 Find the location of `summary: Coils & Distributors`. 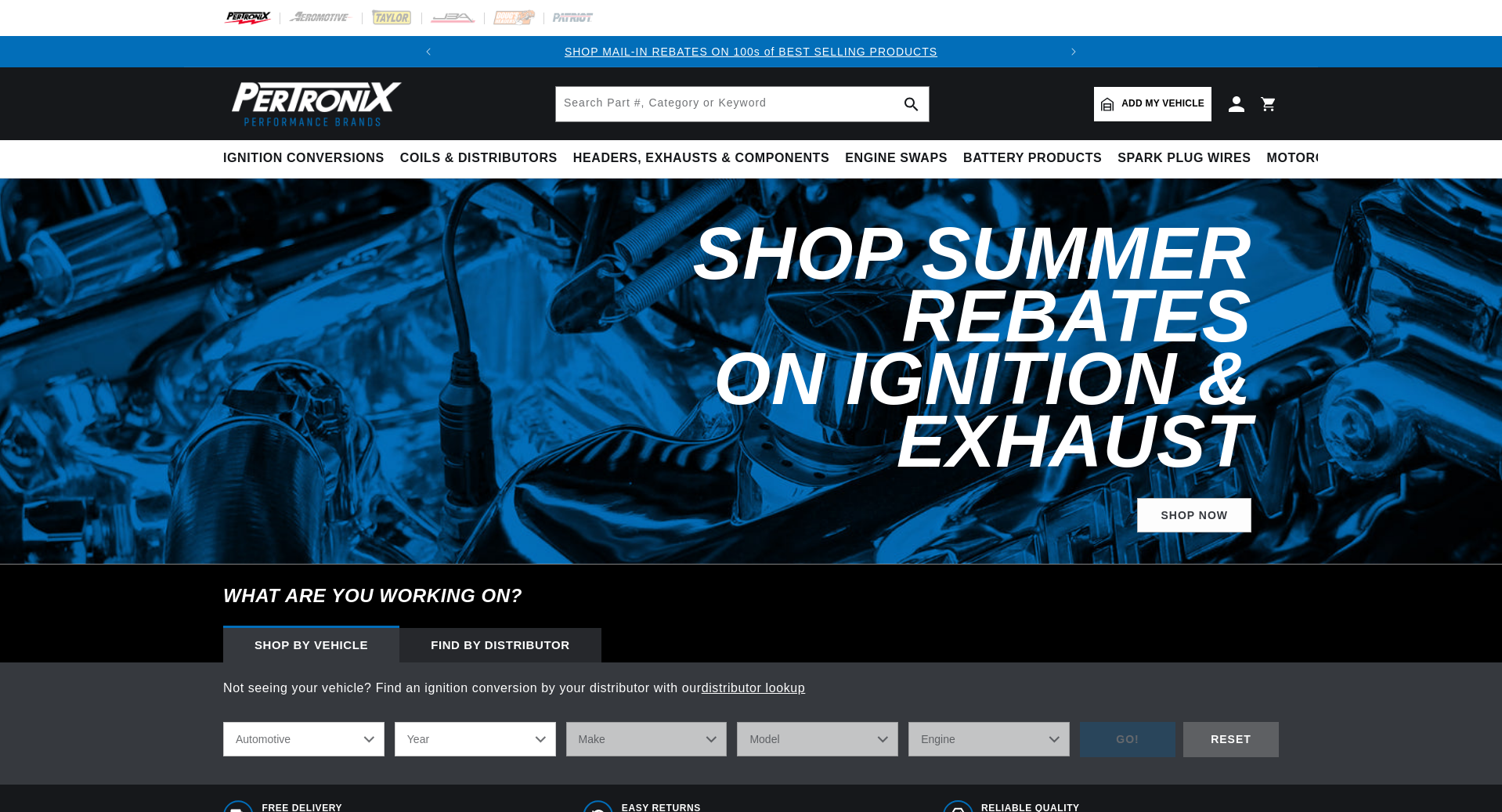

summary: Coils & Distributors is located at coordinates (479, 158).